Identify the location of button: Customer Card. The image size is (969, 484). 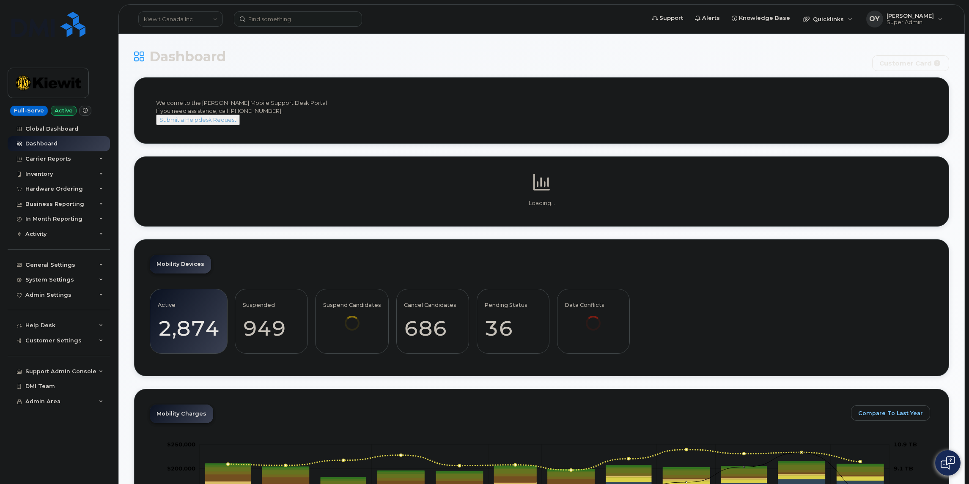
(911, 63).